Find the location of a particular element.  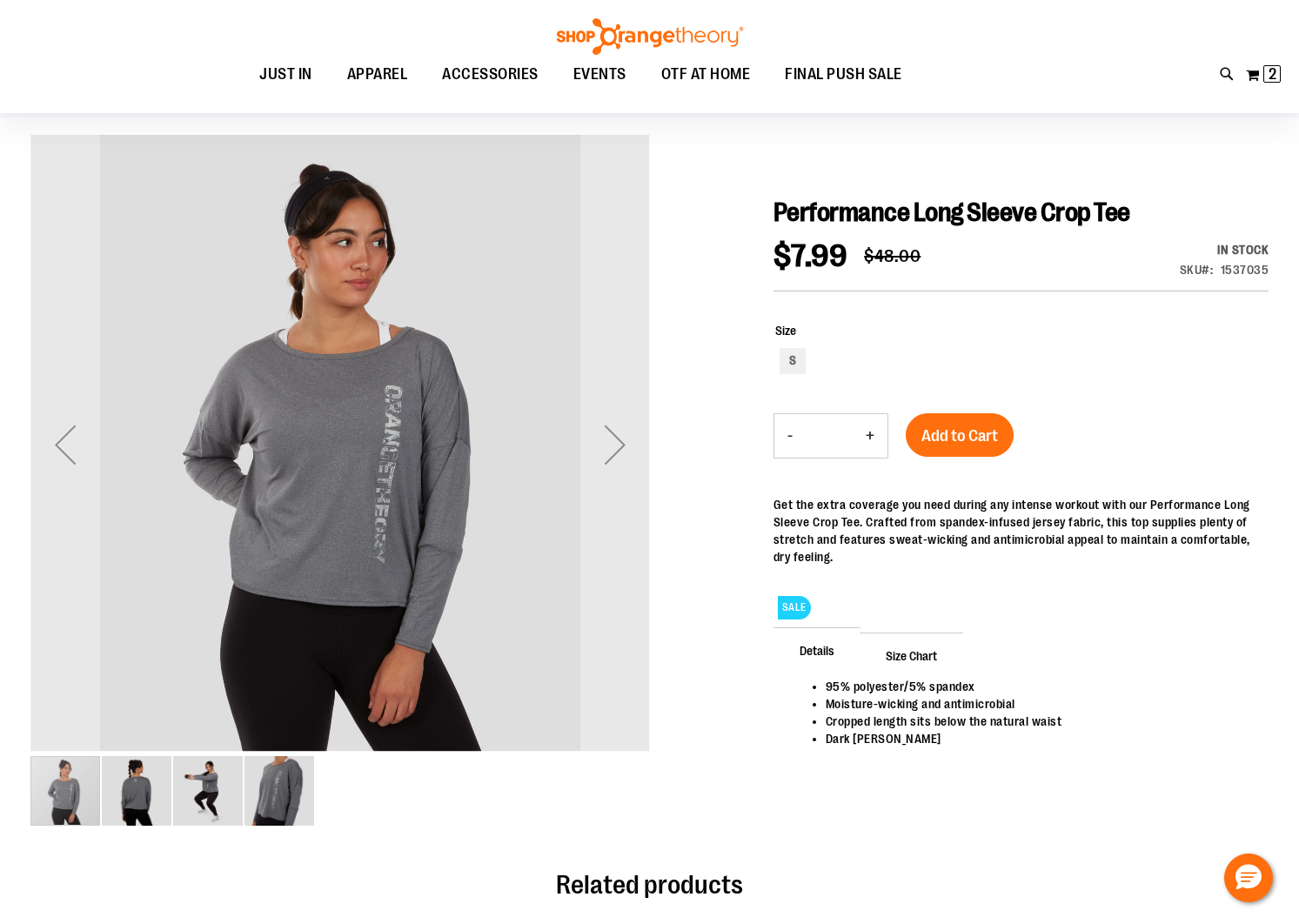

span: FINAL PUSH SALE is located at coordinates (843, 74).